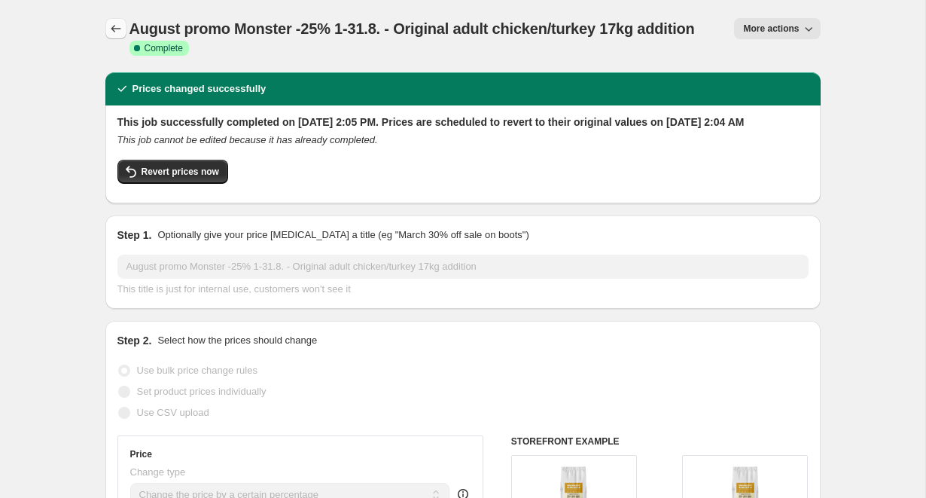 Image resolution: width=926 pixels, height=498 pixels. Describe the element at coordinates (200, 89) in the screenshot. I see `h2: Prices changed successfully` at that location.